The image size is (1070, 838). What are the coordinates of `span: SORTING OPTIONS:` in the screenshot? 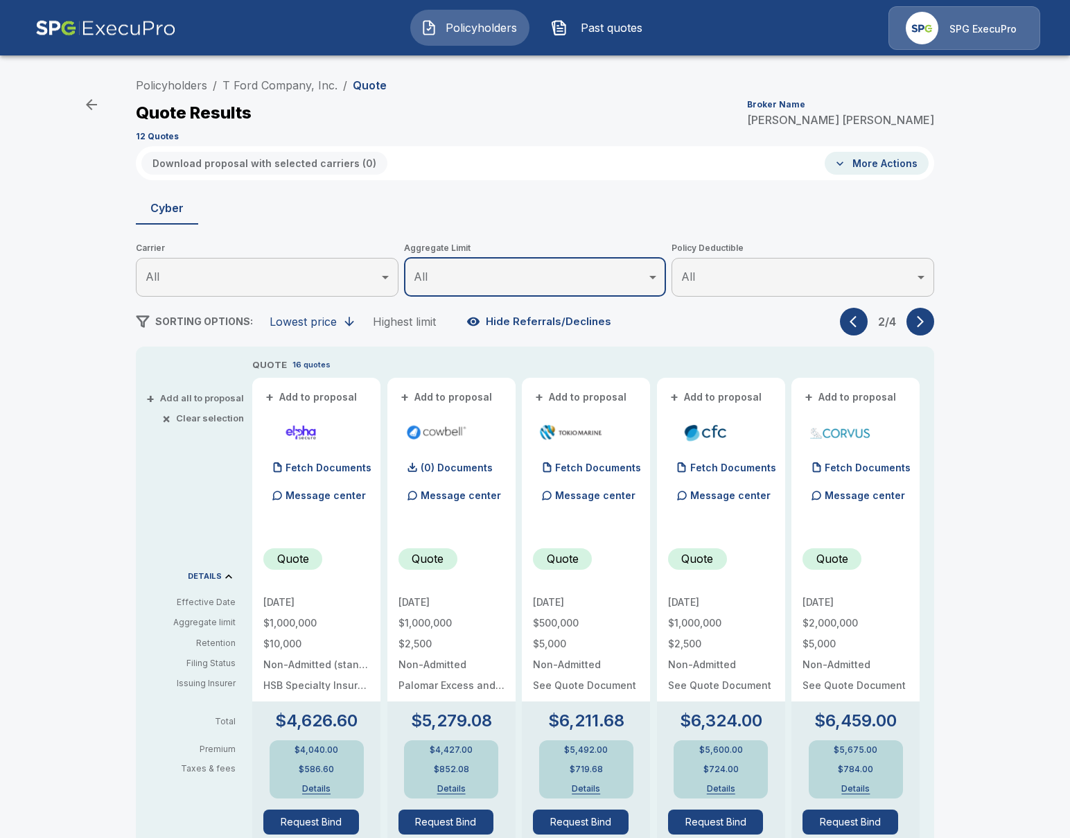 It's located at (204, 321).